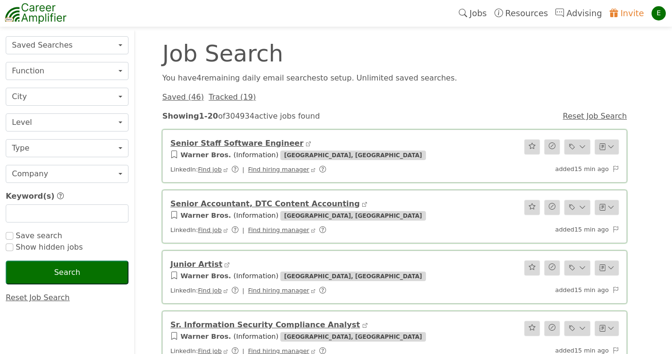 The height and width of the screenshot is (354, 672). What do you see at coordinates (237, 143) in the screenshot?
I see `a: Senior Staff Software Engineer` at bounding box center [237, 143].